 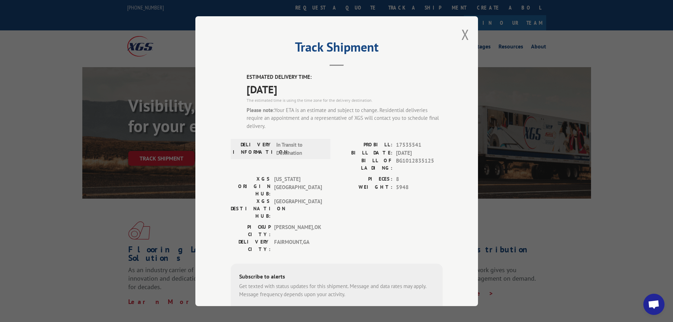 What do you see at coordinates (250, 186) in the screenshot?
I see `label: XGS ORIGIN HUB:` at bounding box center [250, 186].